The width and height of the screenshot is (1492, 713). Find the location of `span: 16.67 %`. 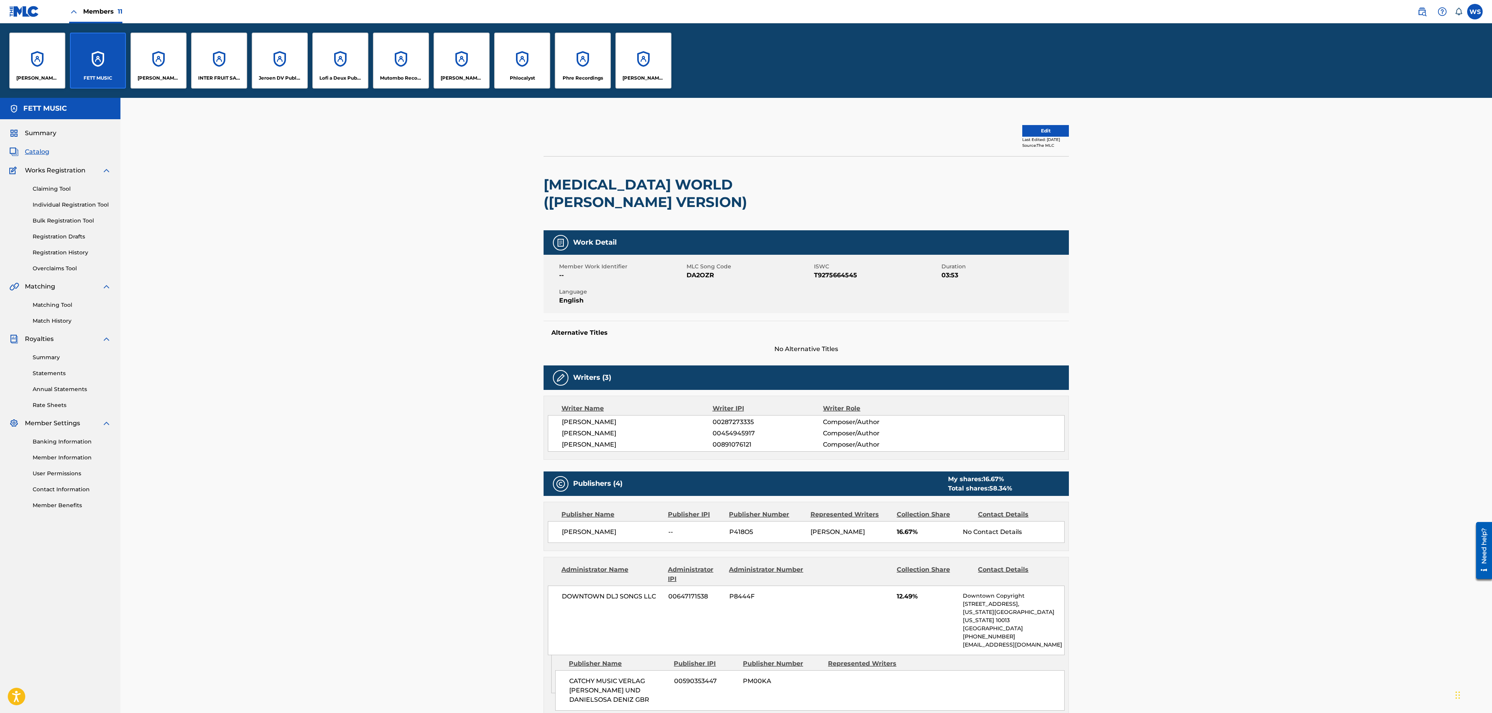

span: 16.67 % is located at coordinates (993, 479).